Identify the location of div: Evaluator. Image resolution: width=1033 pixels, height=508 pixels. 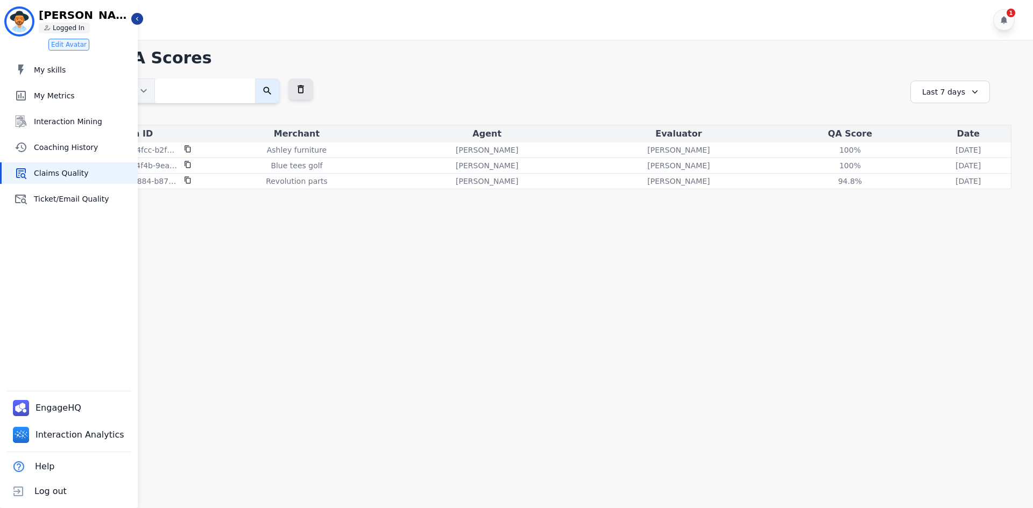
(678, 134).